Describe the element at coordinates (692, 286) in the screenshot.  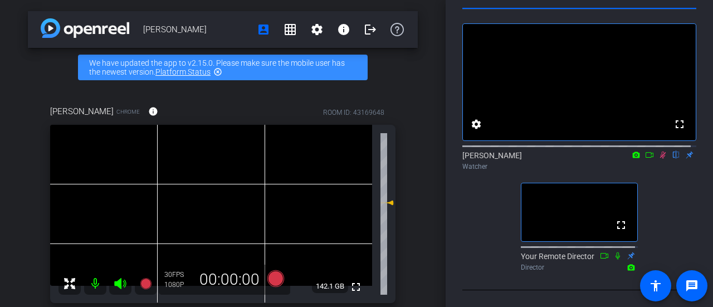
I see `mat-icon: message` at that location.